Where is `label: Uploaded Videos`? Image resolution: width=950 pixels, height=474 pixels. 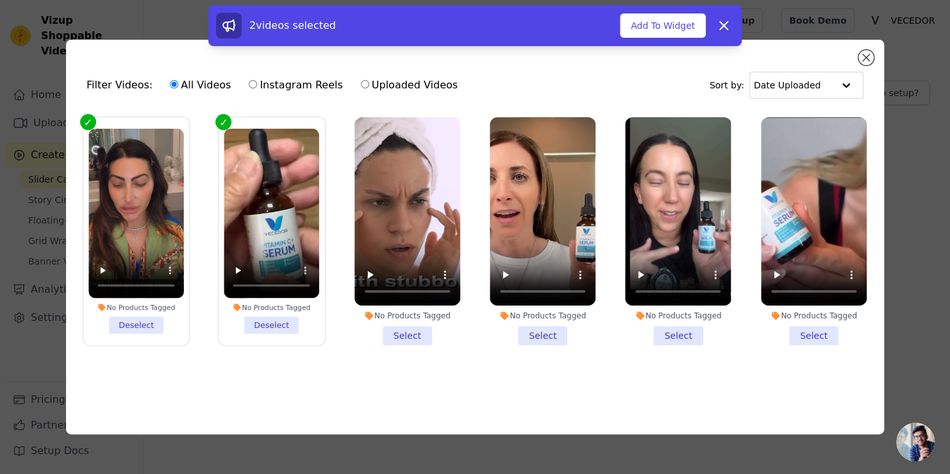 label: Uploaded Videos is located at coordinates (409, 85).